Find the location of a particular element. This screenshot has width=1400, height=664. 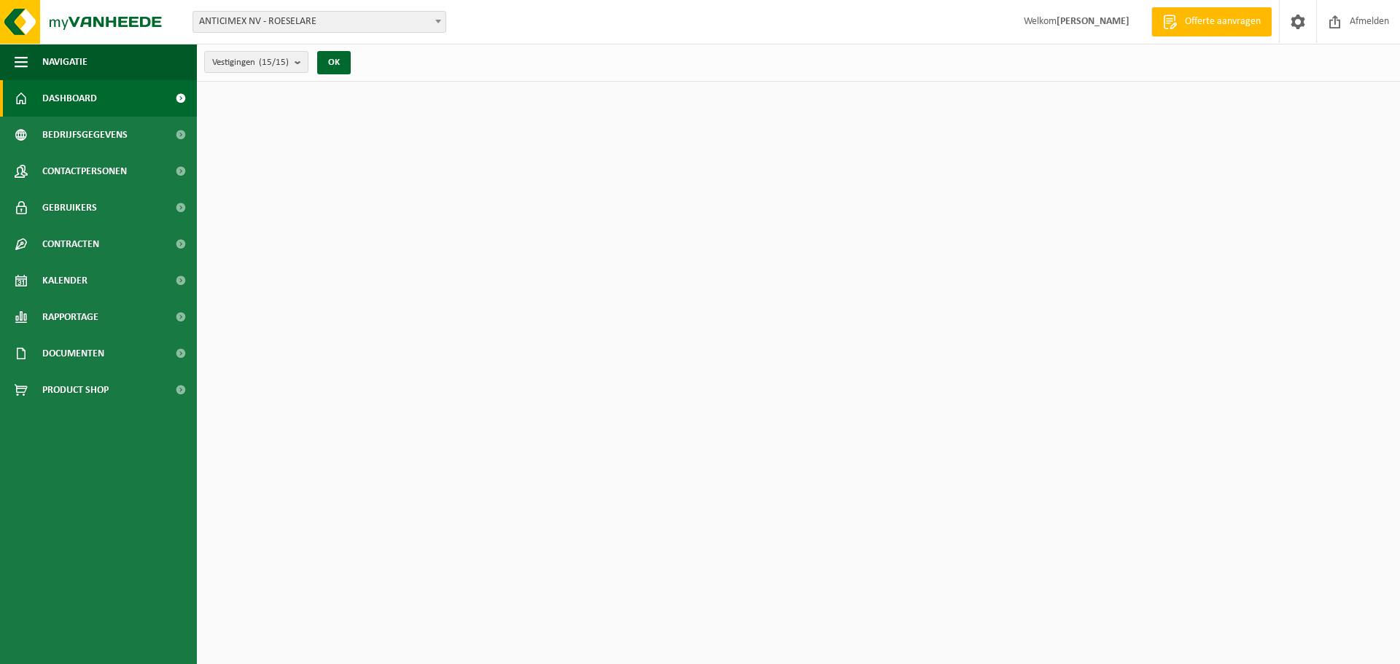

span: Rapportage is located at coordinates (70, 317).